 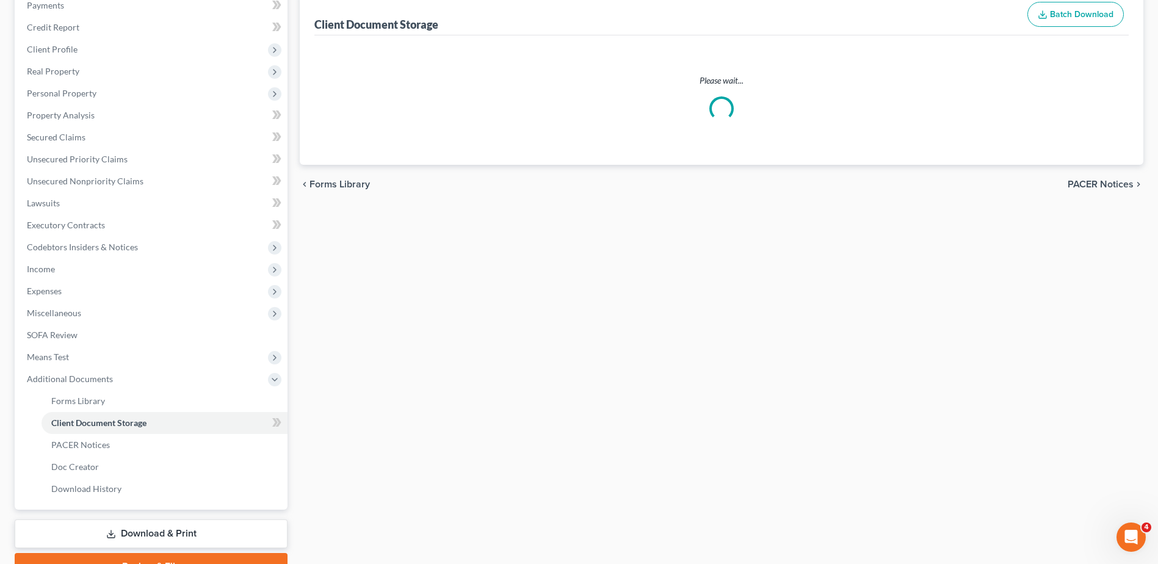 I want to click on i: chevron_right, so click(x=1139, y=184).